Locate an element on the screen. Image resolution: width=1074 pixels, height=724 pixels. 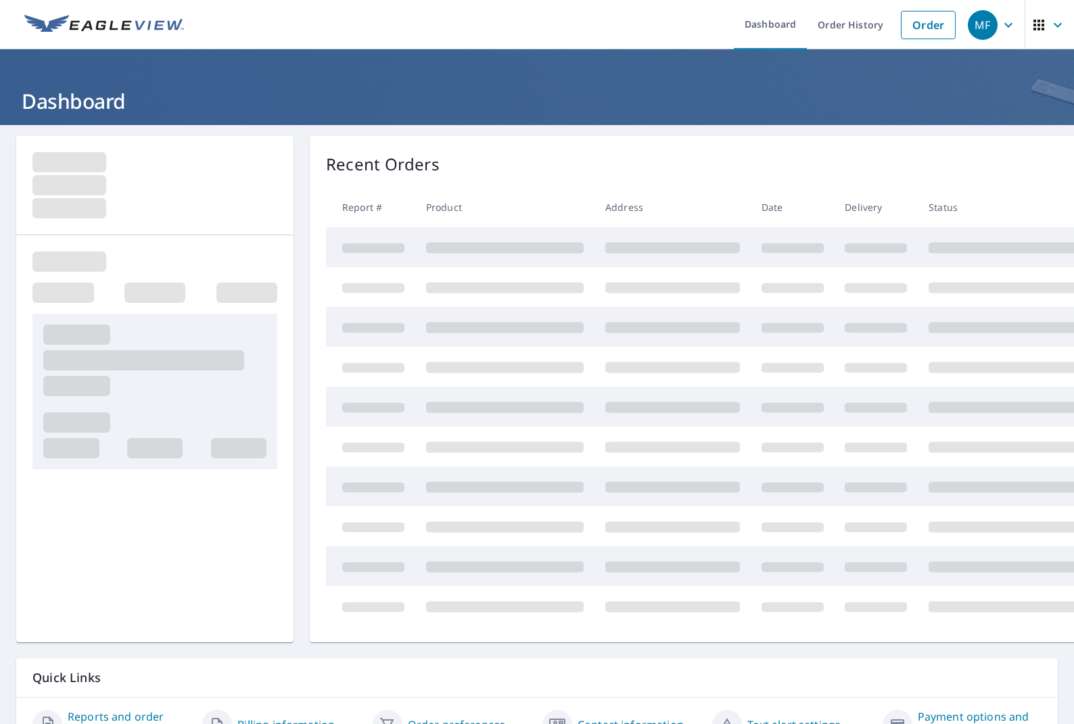
th: Report # is located at coordinates (371, 207).